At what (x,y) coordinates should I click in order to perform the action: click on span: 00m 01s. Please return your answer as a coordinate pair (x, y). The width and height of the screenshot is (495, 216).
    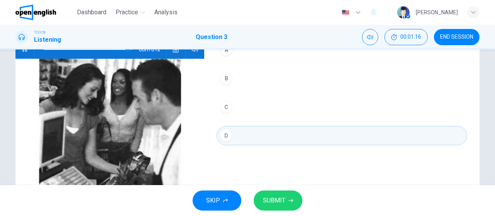
    Looking at the image, I should click on (152, 49).